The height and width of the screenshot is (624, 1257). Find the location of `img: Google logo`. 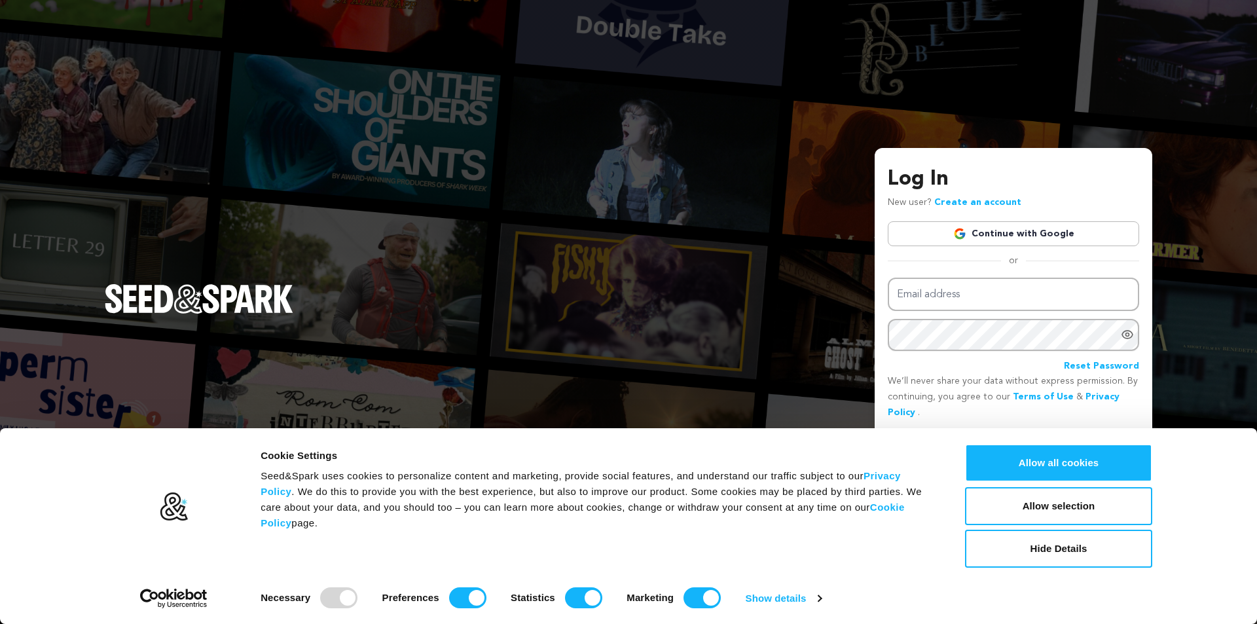

img: Google logo is located at coordinates (959, 234).